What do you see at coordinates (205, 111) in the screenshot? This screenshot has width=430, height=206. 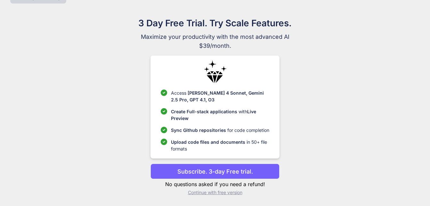 I see `span: Create Full-stack applications` at bounding box center [205, 111].